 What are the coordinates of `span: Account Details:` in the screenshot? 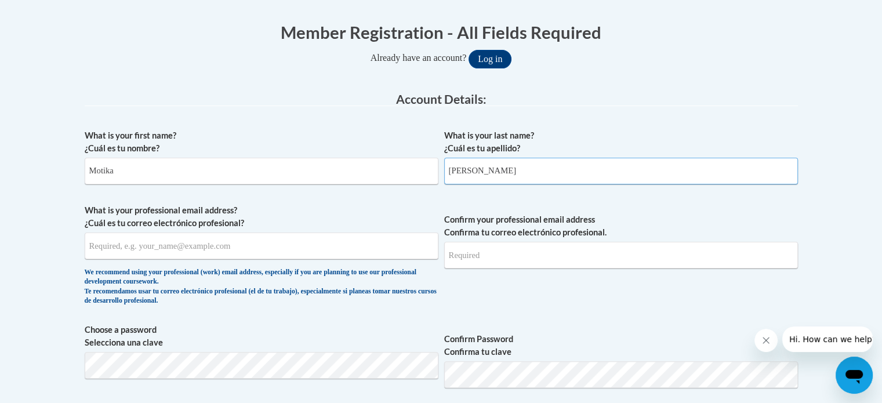 It's located at (441, 99).